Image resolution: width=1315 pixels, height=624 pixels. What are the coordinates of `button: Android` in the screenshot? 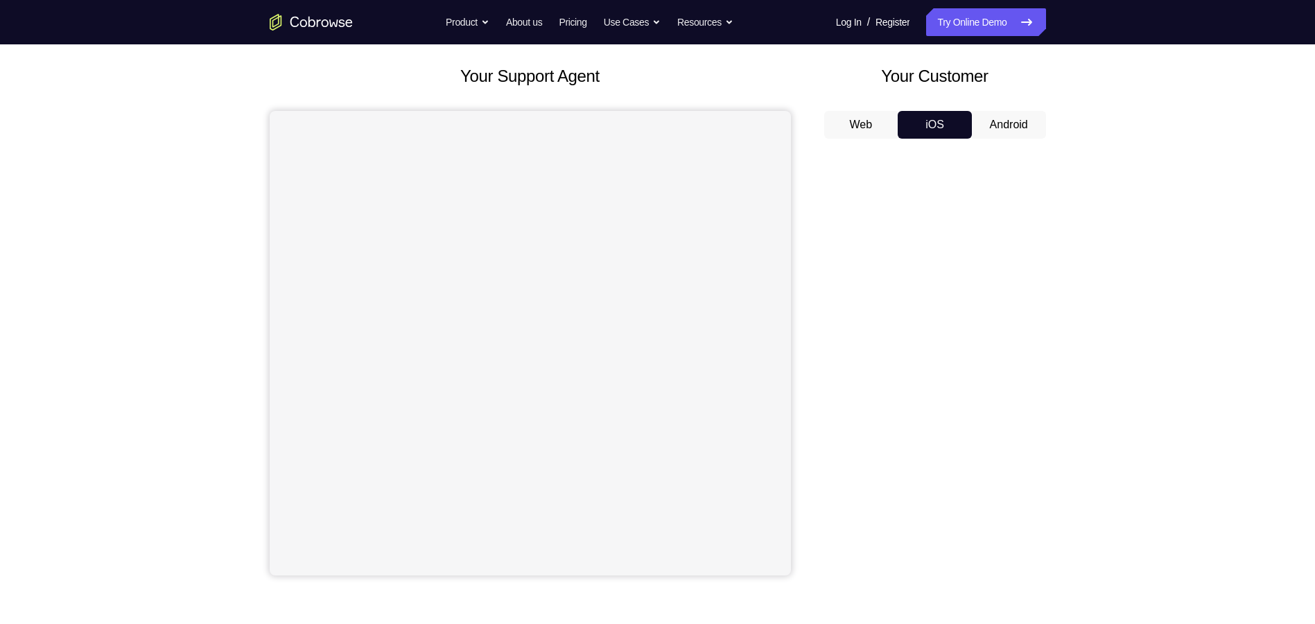 It's located at (1009, 125).